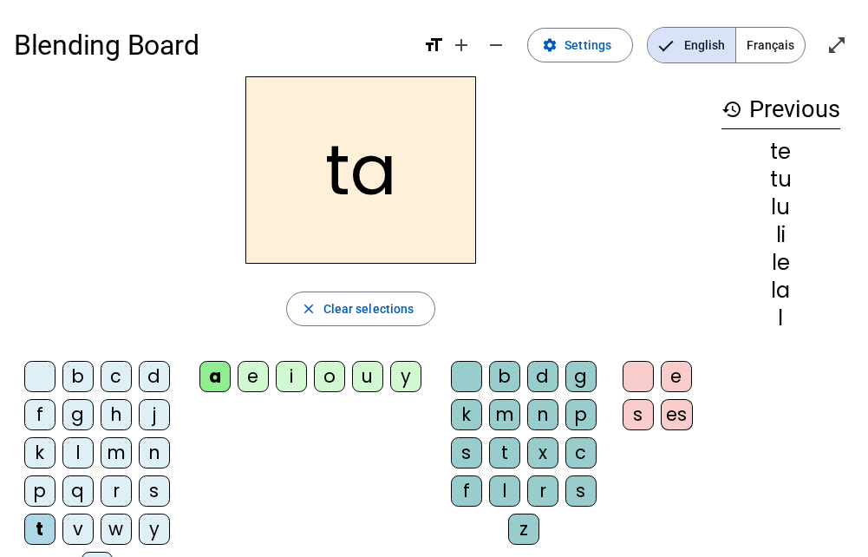 This screenshot has width=868, height=557. Describe the element at coordinates (461, 45) in the screenshot. I see `mat-icon: add` at that location.